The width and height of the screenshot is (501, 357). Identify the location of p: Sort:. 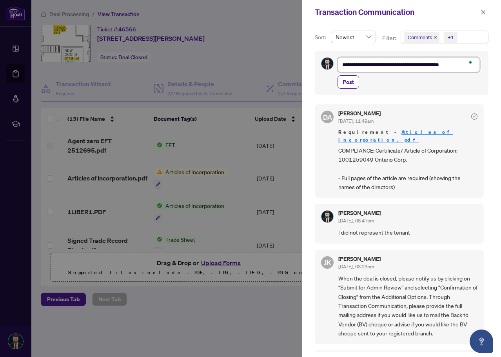
(321, 37).